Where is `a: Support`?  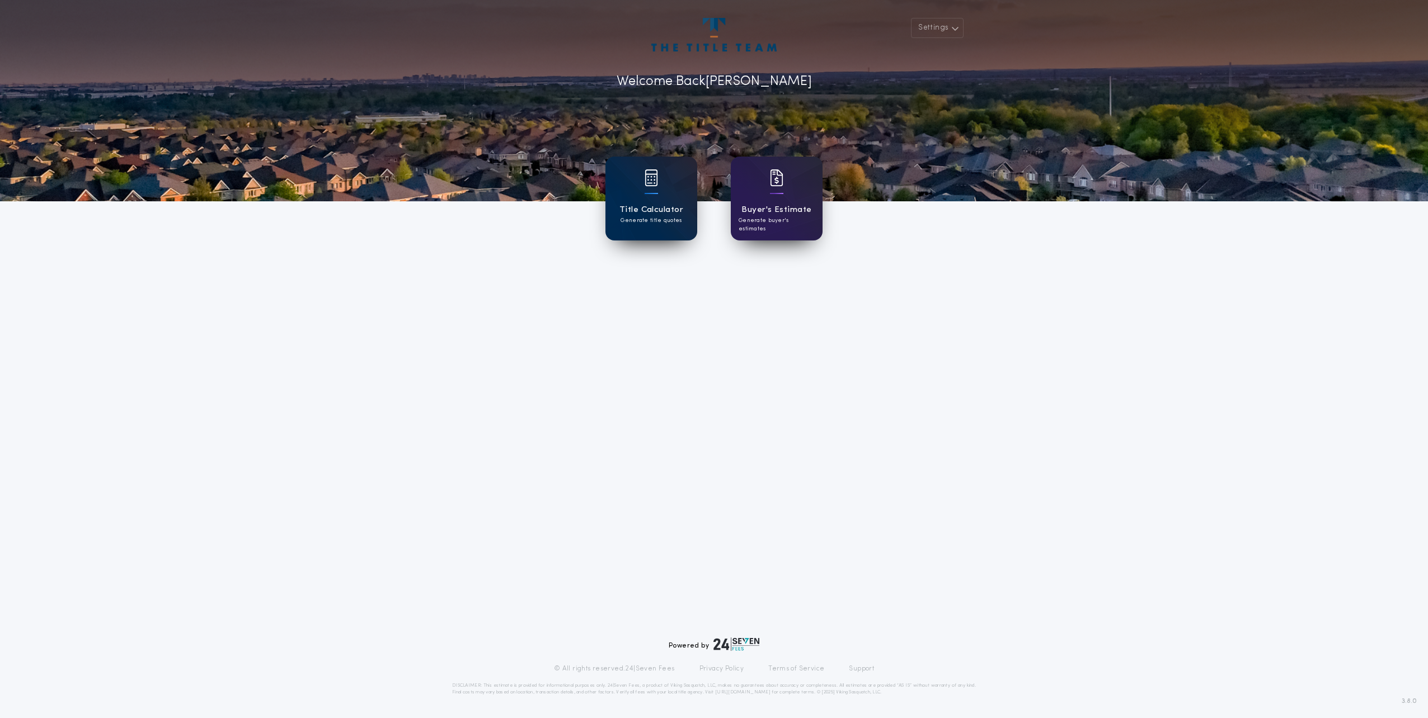
a: Support is located at coordinates (861, 669).